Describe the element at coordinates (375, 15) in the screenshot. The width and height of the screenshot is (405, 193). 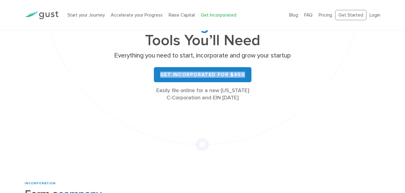
I see `a: Login` at that location.